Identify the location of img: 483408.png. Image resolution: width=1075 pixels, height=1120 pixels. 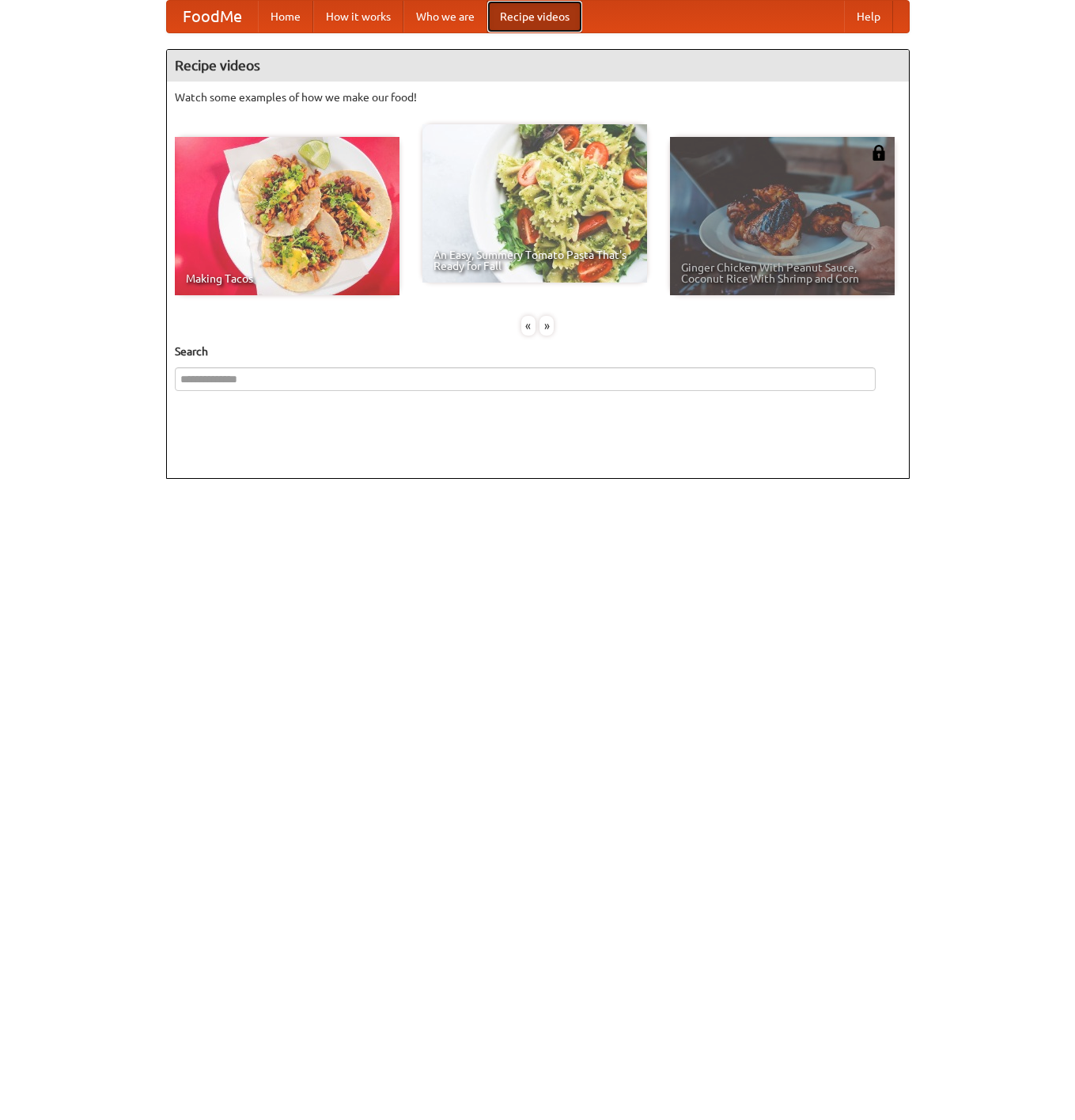
(879, 153).